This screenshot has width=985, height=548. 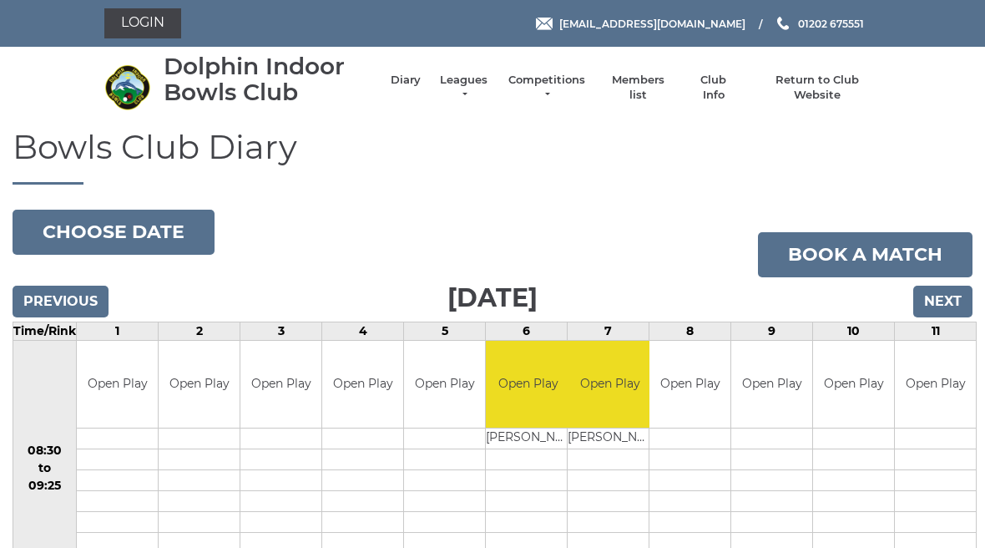 What do you see at coordinates (819, 23) in the screenshot?
I see `a: Phone us 01202 675551` at bounding box center [819, 23].